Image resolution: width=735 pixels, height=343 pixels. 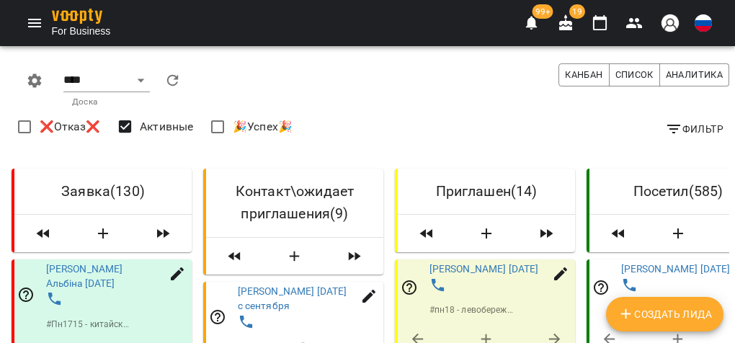 I want to click on h6: Приглашен ( 14 ), so click(x=487, y=191).